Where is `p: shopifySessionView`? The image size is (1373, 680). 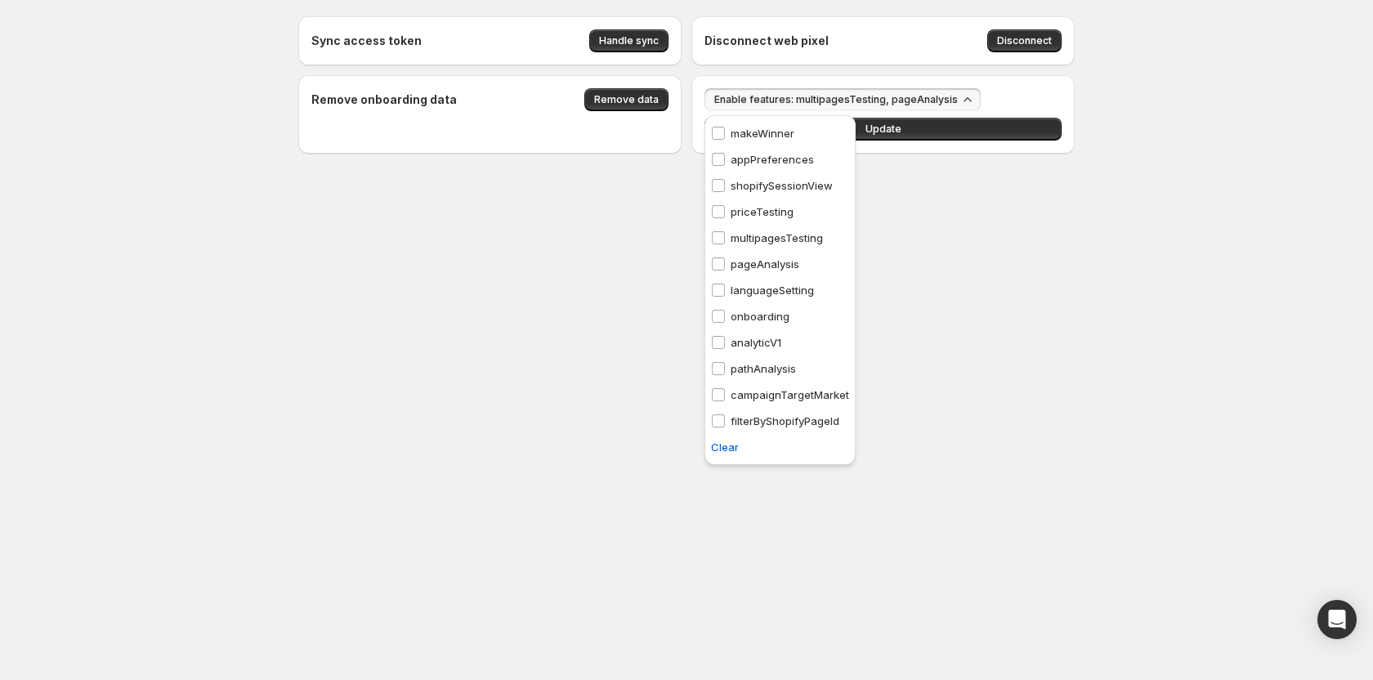 p: shopifySessionView is located at coordinates (781, 186).